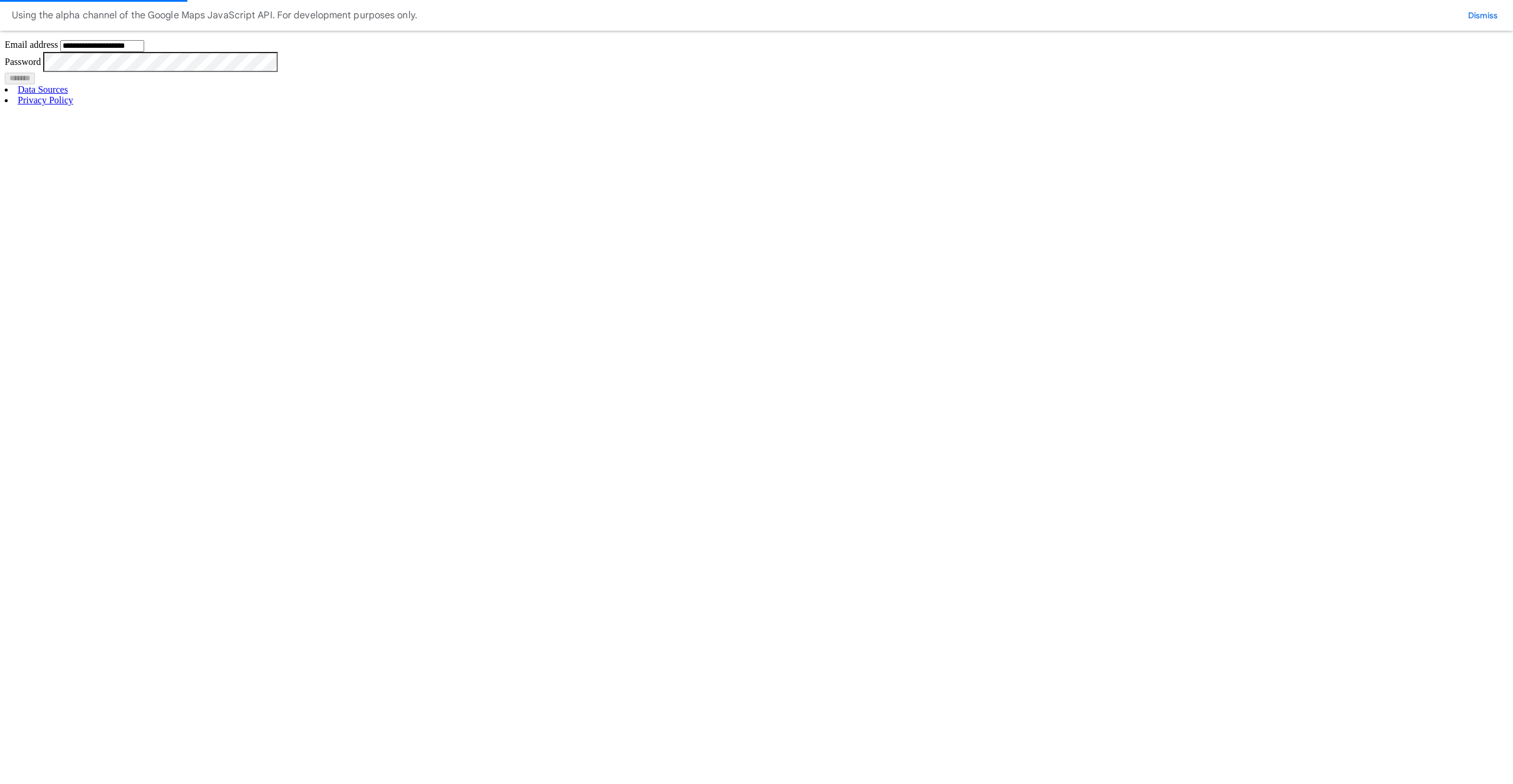 This screenshot has height=784, width=1513. What do you see at coordinates (45, 100) in the screenshot?
I see `a: Privacy Policy` at bounding box center [45, 100].